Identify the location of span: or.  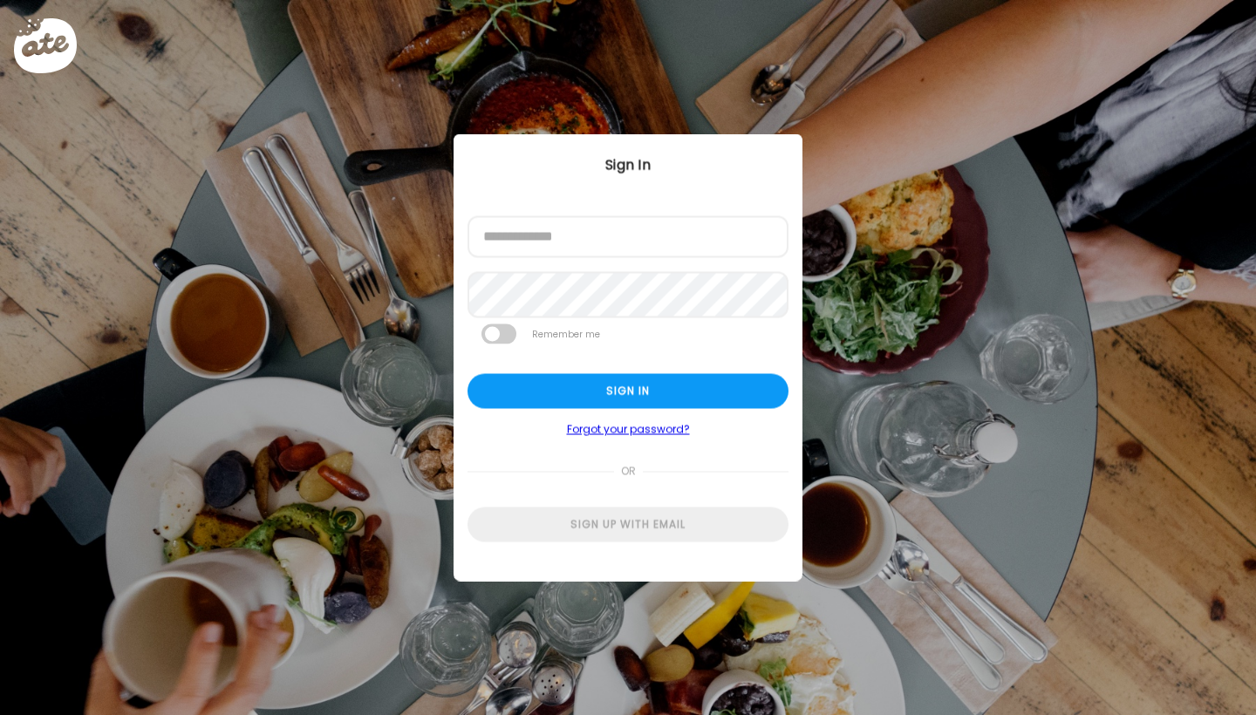
(628, 472).